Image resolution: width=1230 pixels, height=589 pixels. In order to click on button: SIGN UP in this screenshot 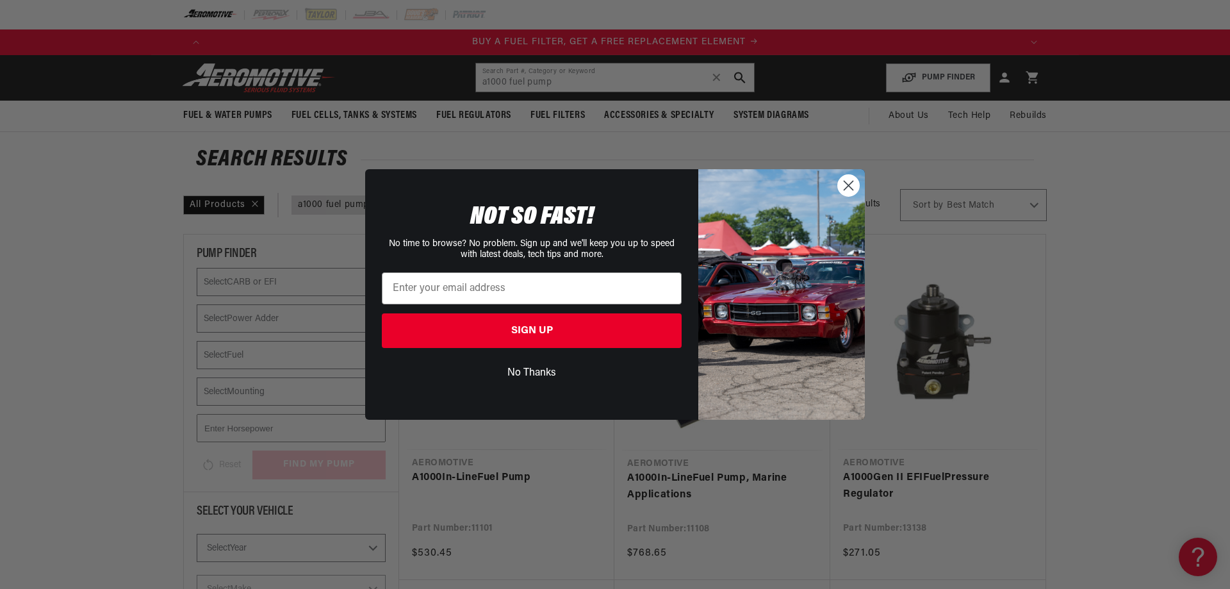, I will do `click(532, 330)`.